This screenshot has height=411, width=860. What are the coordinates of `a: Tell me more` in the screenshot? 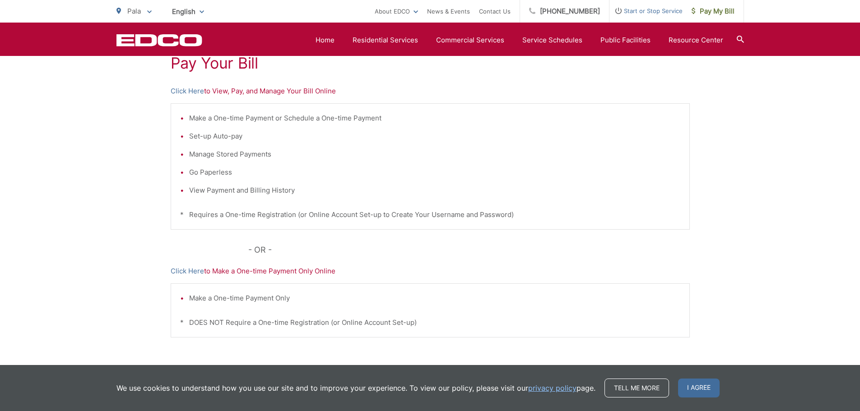 It's located at (637, 388).